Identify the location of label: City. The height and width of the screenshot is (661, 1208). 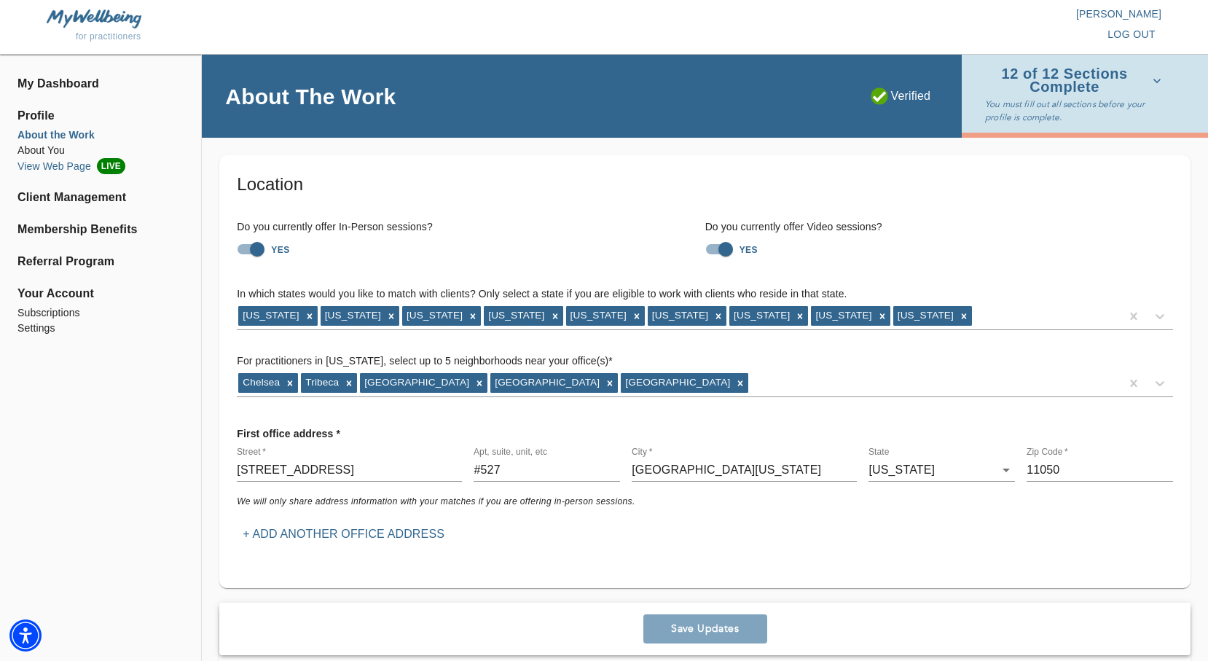
(642, 453).